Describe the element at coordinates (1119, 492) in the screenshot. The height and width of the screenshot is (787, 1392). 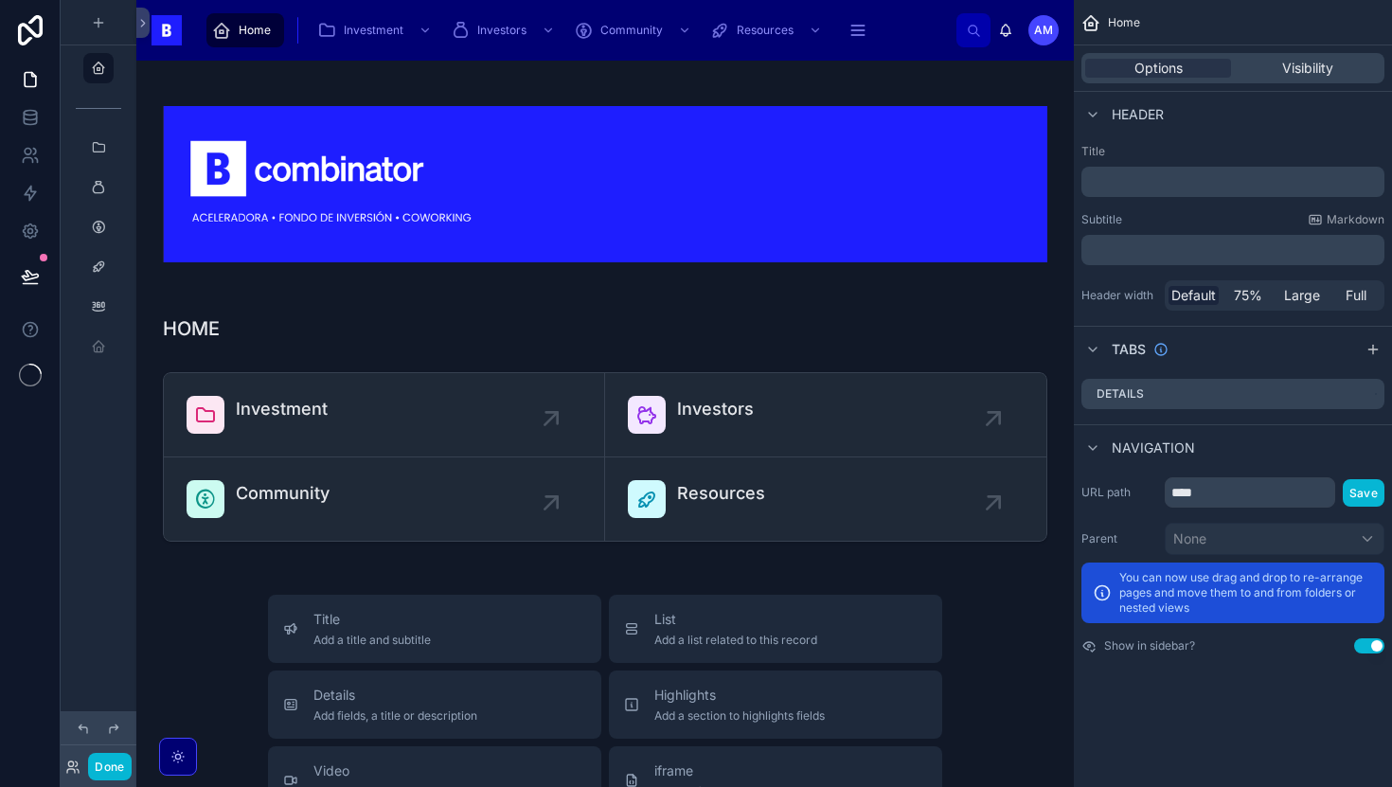
I see `label: URL path` at that location.